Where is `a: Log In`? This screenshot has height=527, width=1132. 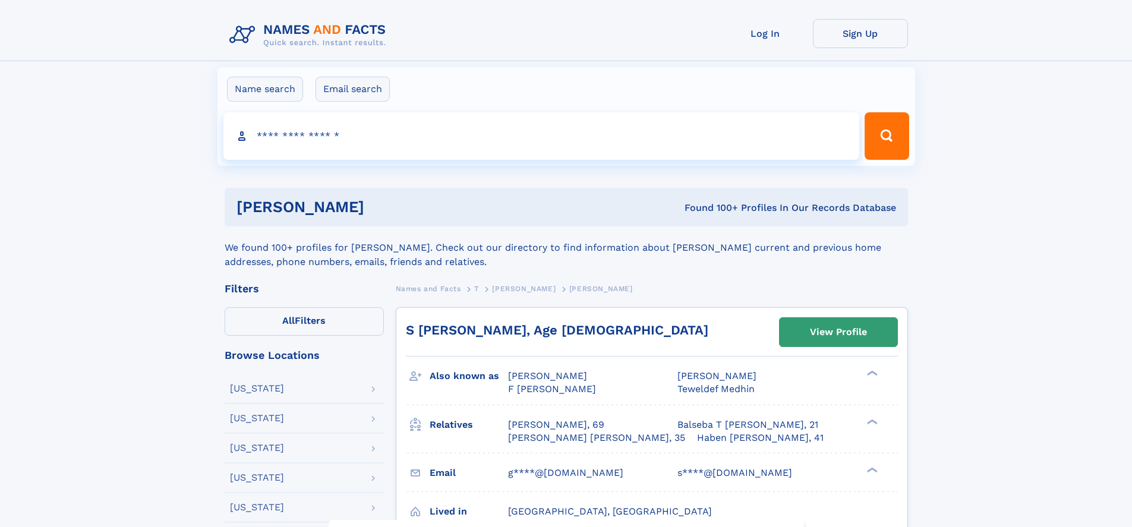 a: Log In is located at coordinates (765, 33).